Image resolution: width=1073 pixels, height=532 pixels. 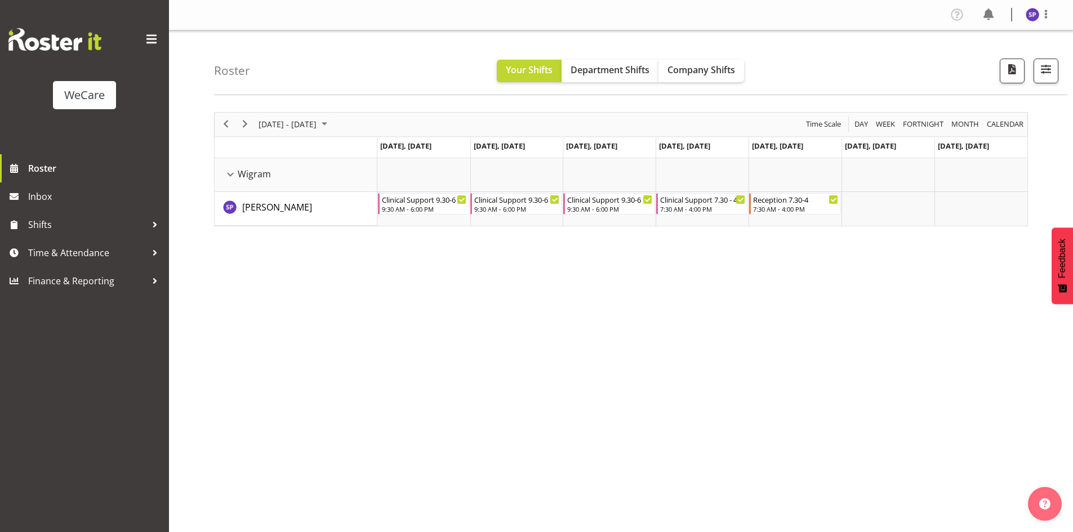 What do you see at coordinates (423, 204) in the screenshot?
I see `div: Sabnam Pun"s event - Clinical Support 9.30-6 Begin From Monday, October 13, 2025 at 9:30:00 AM GM...` at bounding box center [423, 204].